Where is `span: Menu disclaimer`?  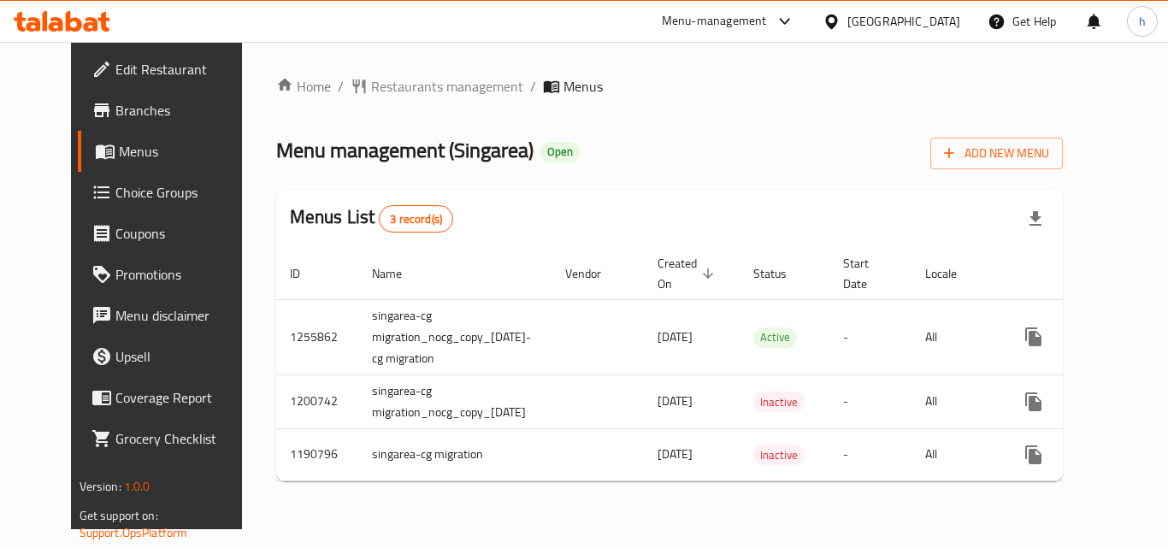
span: Menu disclaimer is located at coordinates (184, 316).